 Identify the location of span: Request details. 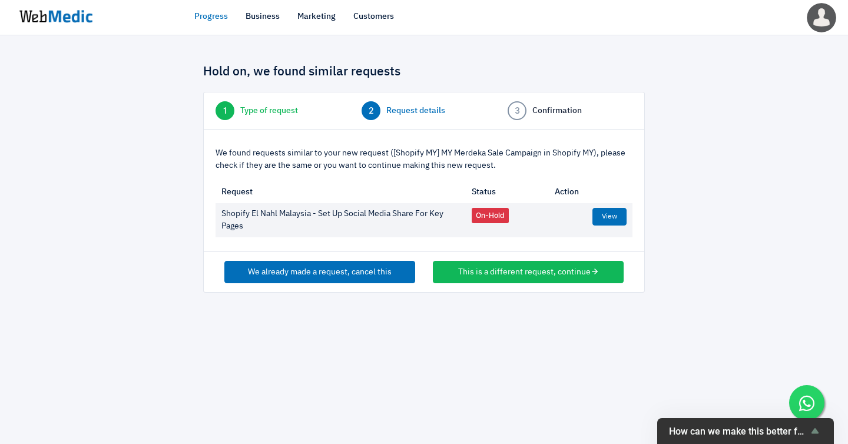
(416, 111).